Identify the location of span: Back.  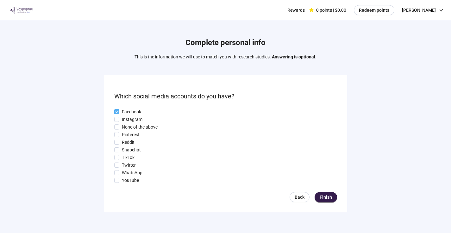
(300, 197).